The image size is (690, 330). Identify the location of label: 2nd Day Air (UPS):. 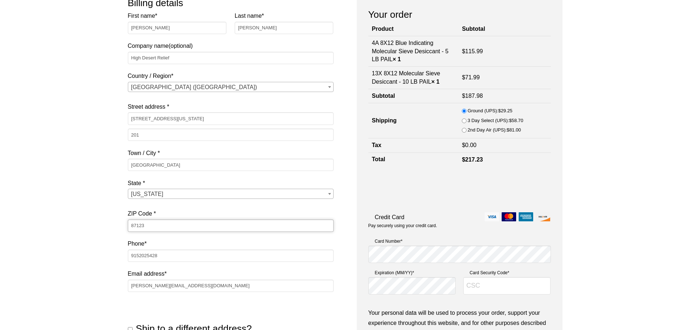
(494, 130).